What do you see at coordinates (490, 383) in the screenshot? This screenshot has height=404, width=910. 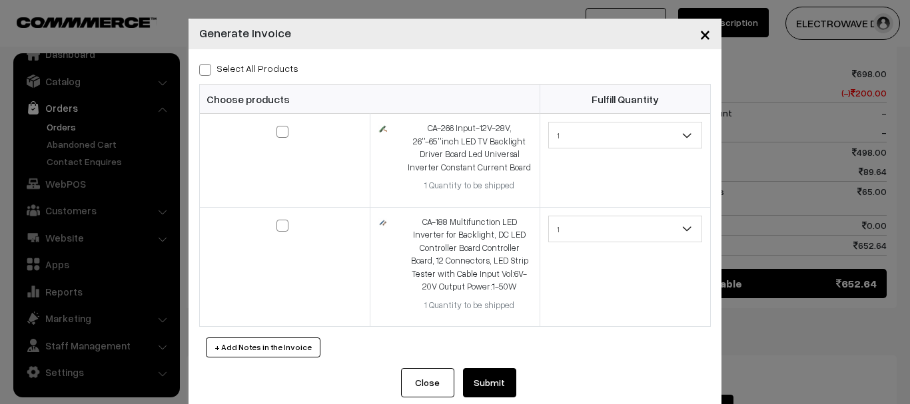 I see `button: Submit` at bounding box center [490, 383].